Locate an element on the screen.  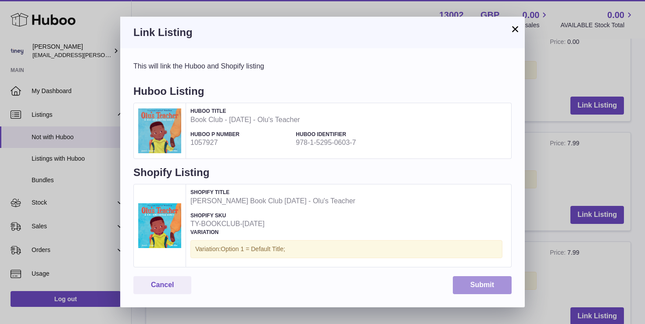
div: Variation: is located at coordinates (346, 249).